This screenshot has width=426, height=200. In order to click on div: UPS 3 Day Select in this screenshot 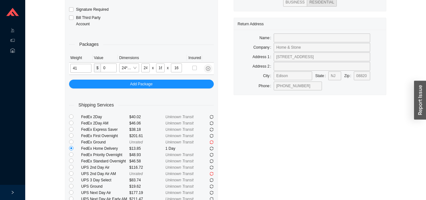, I will do `click(105, 180)`.